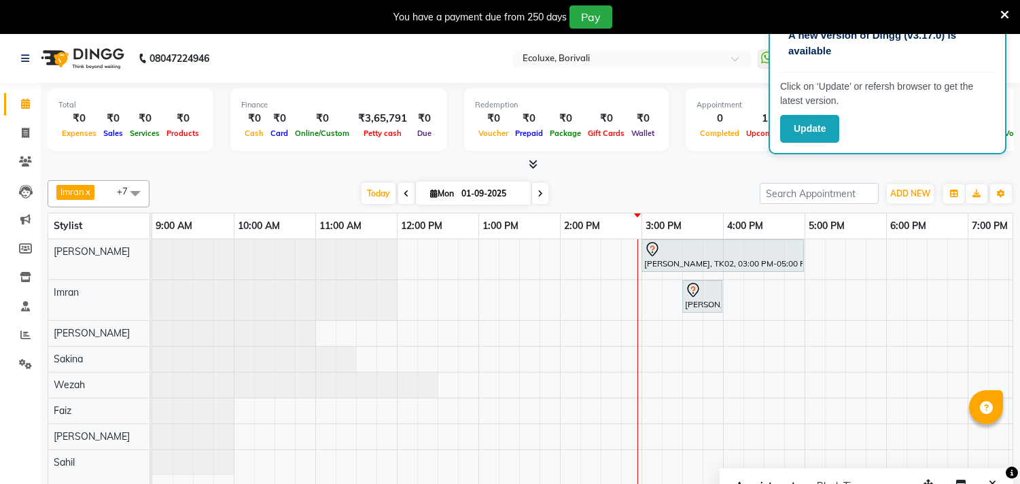  Describe the element at coordinates (174, 226) in the screenshot. I see `a: 9:00 AM` at that location.